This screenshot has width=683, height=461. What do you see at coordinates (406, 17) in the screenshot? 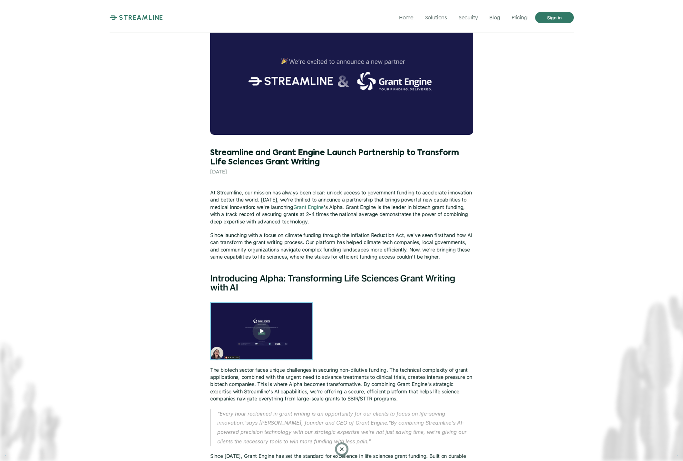
I see `a: Home` at bounding box center [406, 17].